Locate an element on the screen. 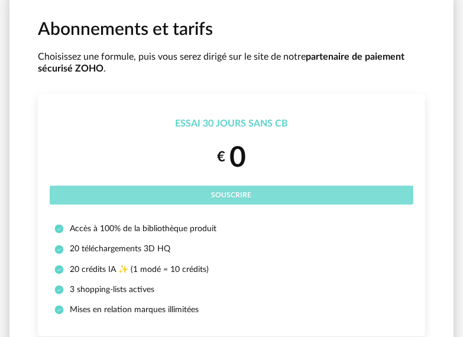  div: Essai 30 jours sans CB is located at coordinates (231, 124).